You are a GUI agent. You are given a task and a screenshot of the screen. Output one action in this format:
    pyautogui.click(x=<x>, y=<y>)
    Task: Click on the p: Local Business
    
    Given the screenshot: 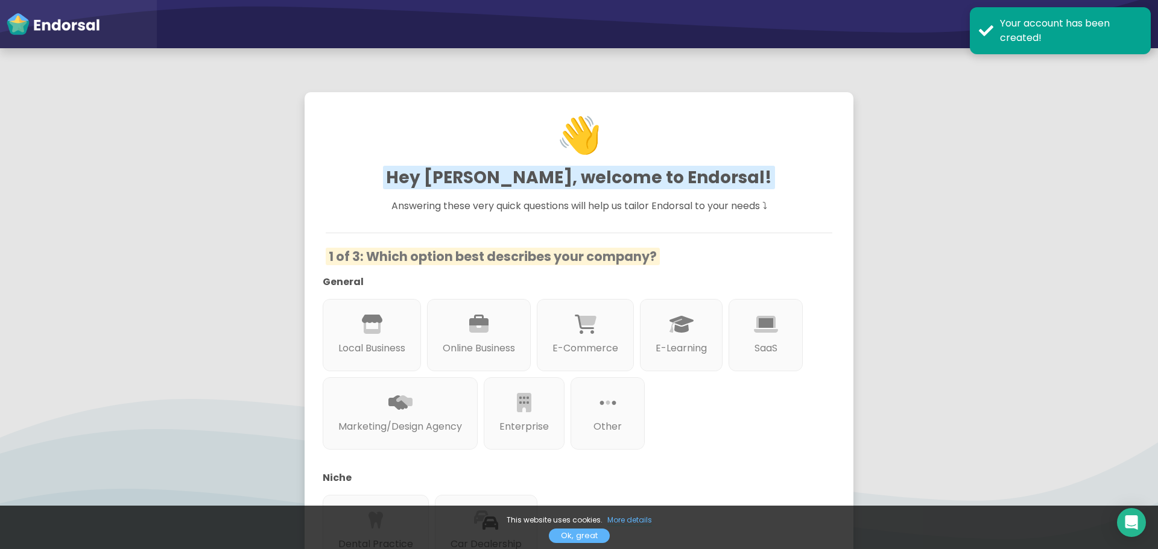 What is the action you would take?
    pyautogui.click(x=371, y=348)
    